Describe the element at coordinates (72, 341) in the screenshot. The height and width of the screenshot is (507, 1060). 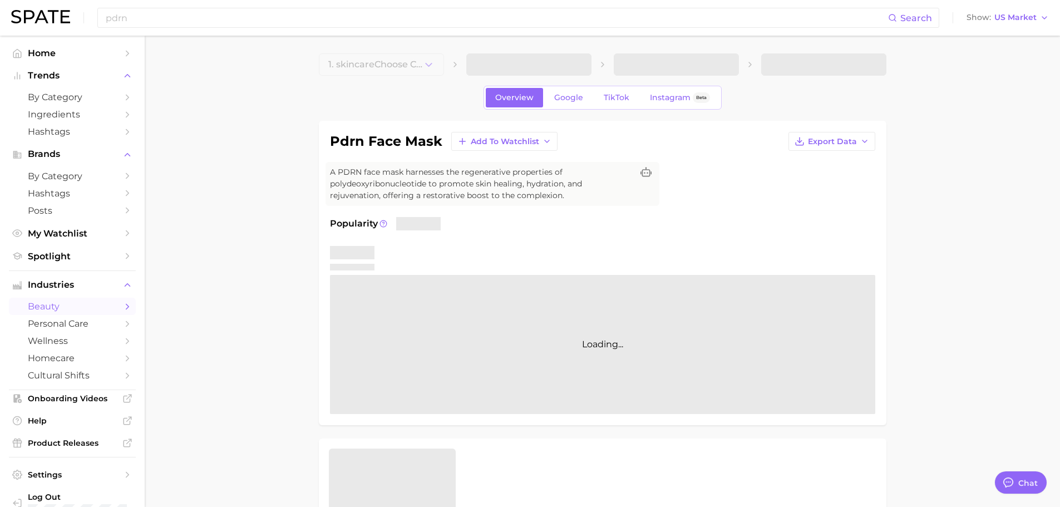
I see `span: wellness` at that location.